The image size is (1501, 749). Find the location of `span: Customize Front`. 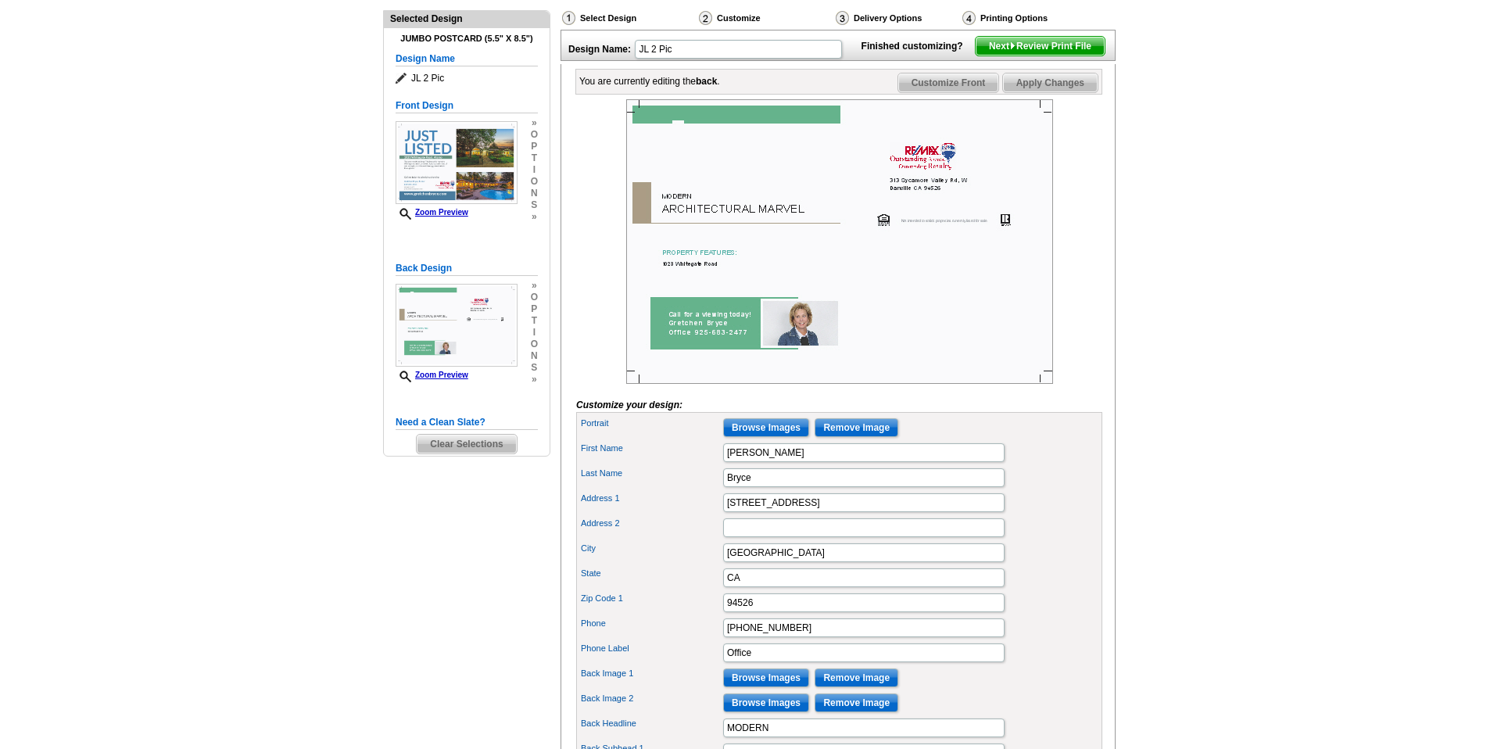

span: Customize Front is located at coordinates (948, 83).